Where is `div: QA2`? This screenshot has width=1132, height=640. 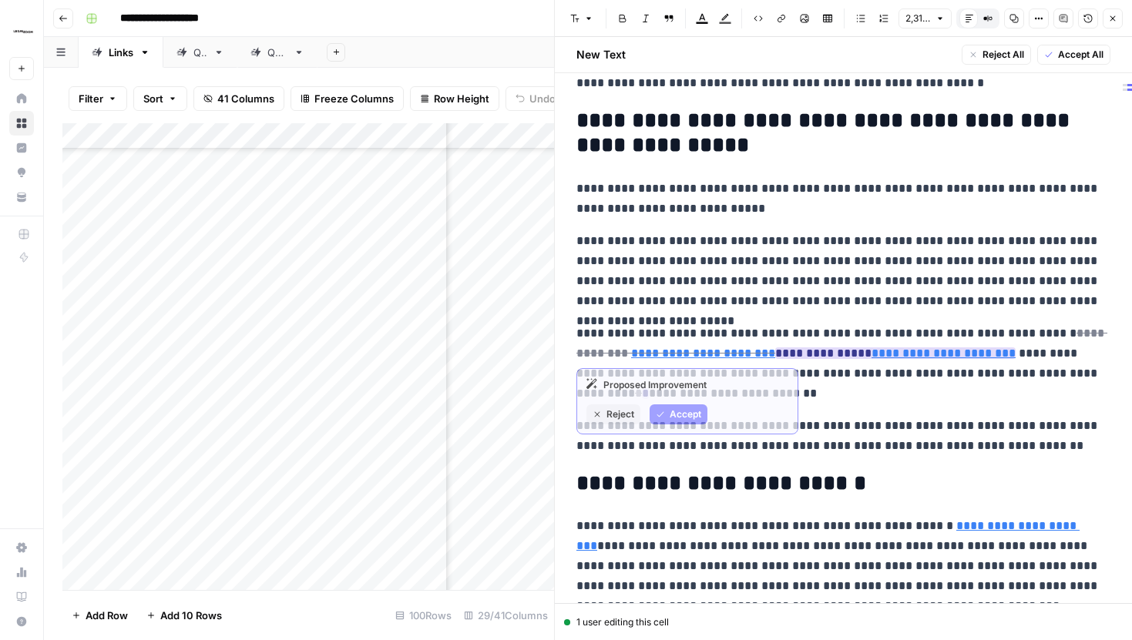
div: QA2 is located at coordinates (277, 52).